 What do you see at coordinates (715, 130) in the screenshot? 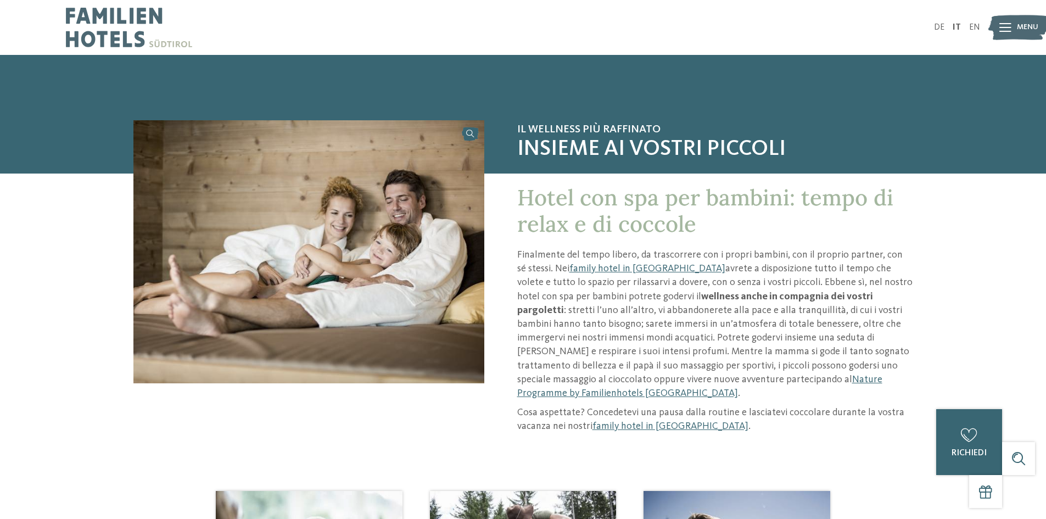
I see `span: Il wellness più raffinato` at bounding box center [715, 130].